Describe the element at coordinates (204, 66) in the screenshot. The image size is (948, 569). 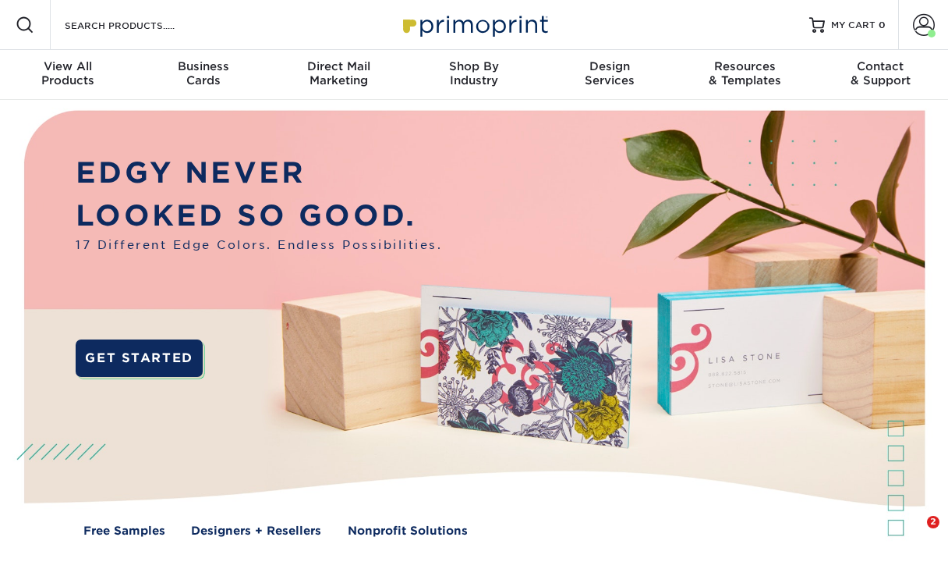
I see `span: Business` at that location.